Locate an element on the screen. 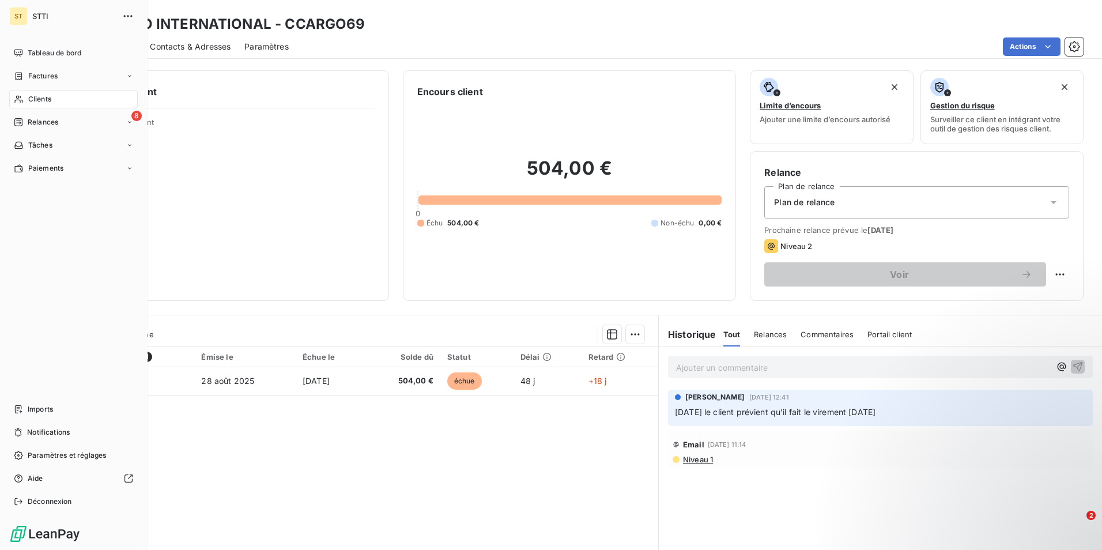  span: Déconnexion is located at coordinates (50, 501).